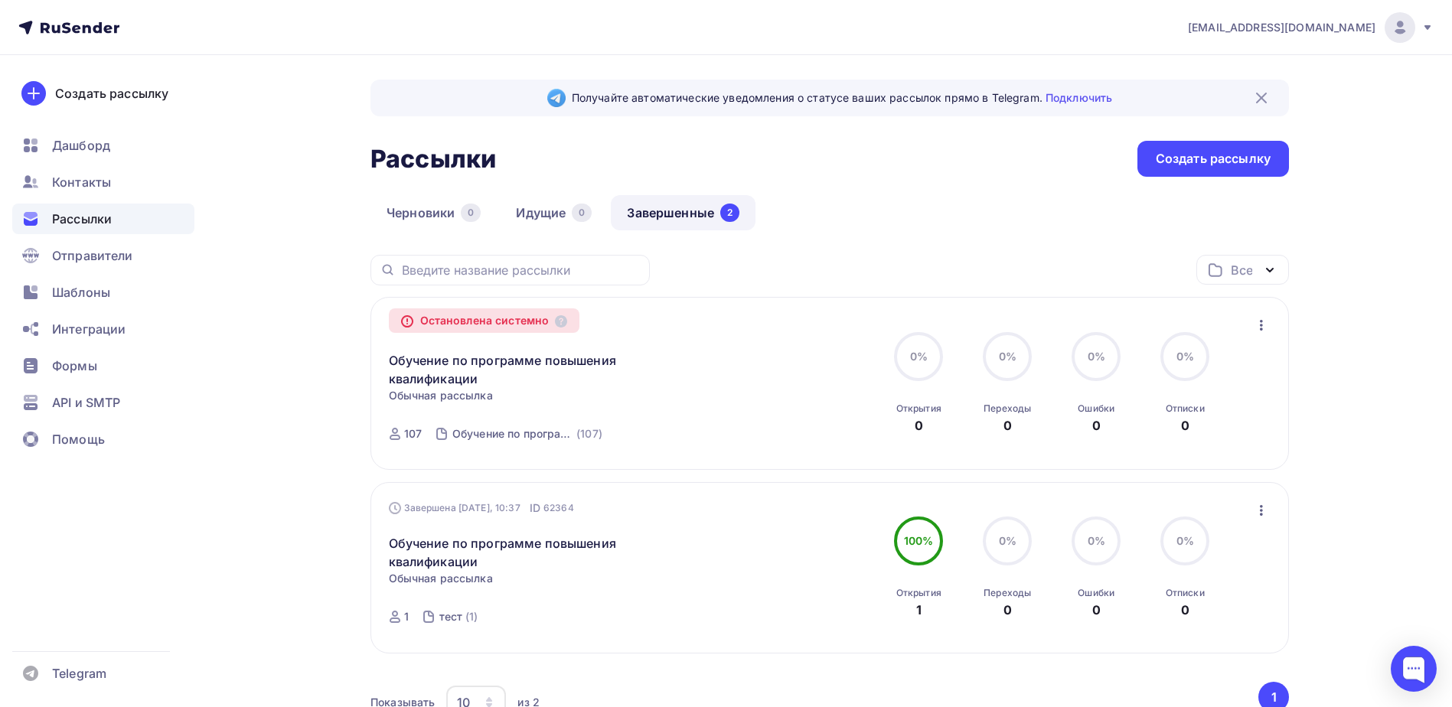 The width and height of the screenshot is (1452, 707). Describe the element at coordinates (82, 219) in the screenshot. I see `span: Рассылки` at that location.